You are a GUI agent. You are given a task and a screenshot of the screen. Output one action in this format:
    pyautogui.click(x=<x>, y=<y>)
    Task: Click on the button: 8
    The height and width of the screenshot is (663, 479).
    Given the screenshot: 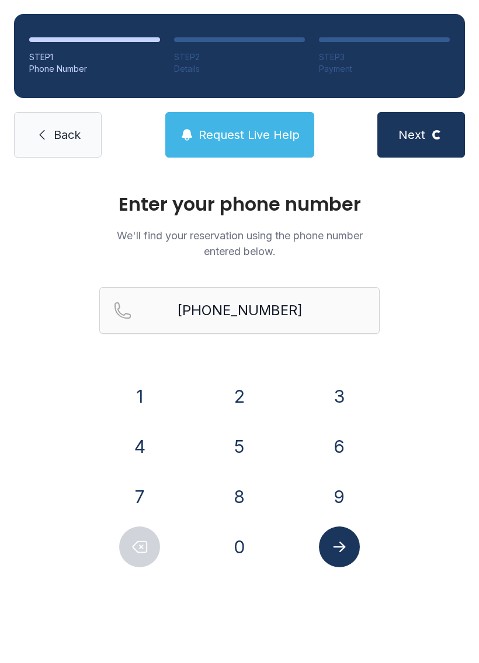 What is the action you would take?
    pyautogui.click(x=239, y=497)
    